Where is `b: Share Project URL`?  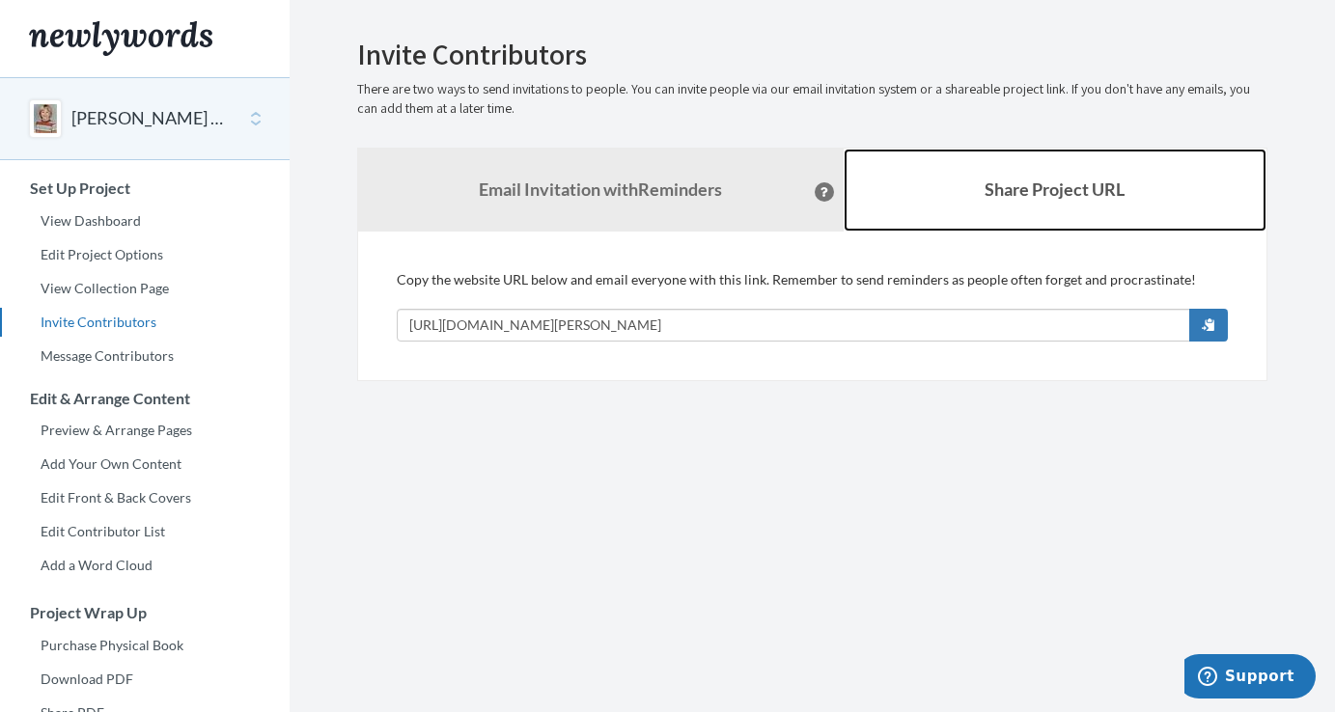
b: Share Project URL is located at coordinates (1054, 189).